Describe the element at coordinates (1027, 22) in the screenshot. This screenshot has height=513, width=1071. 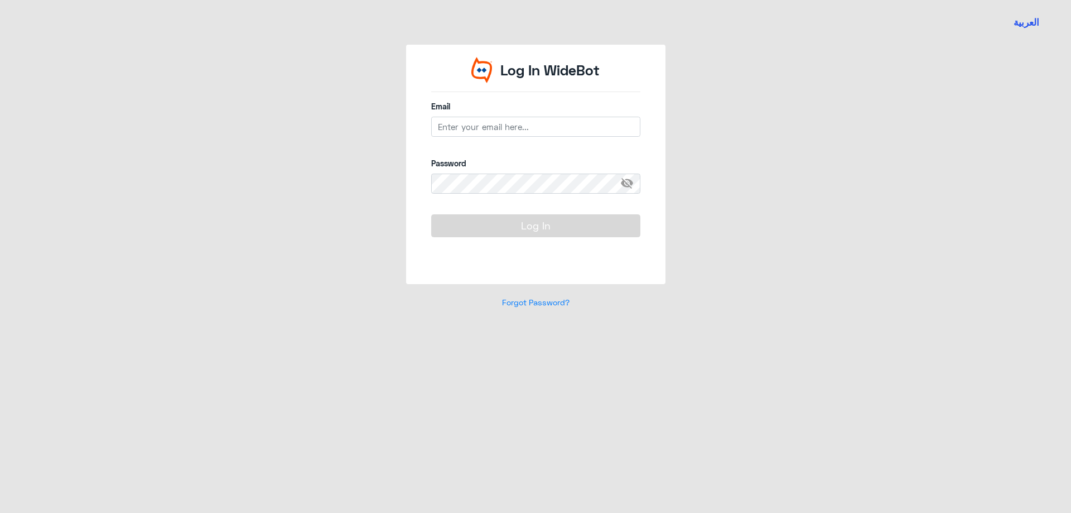
I see `button: العربية` at that location.